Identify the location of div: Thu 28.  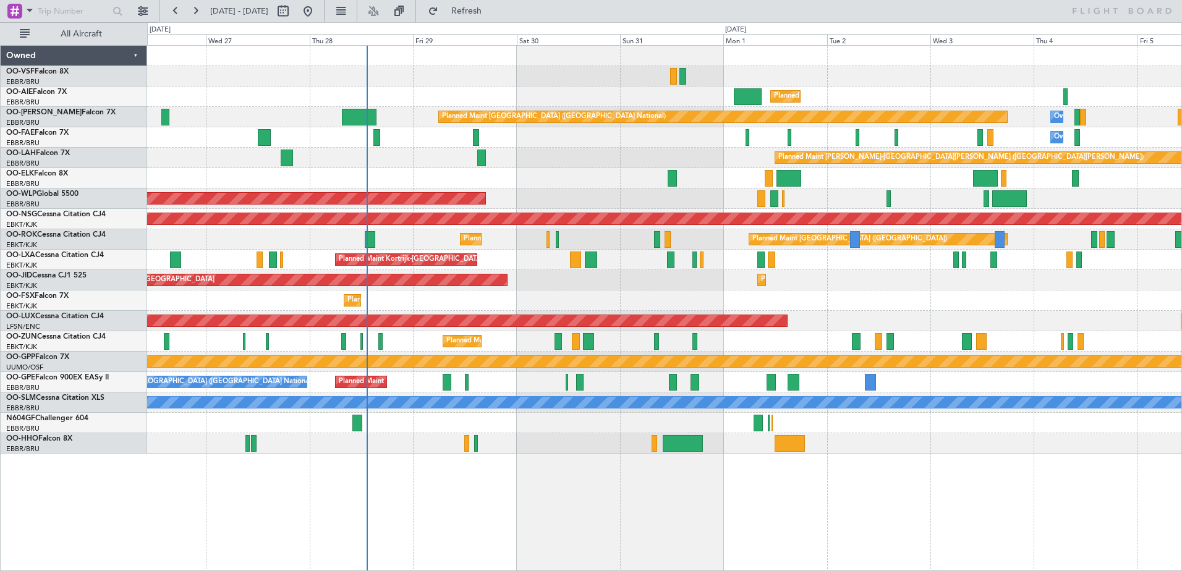
(361, 40).